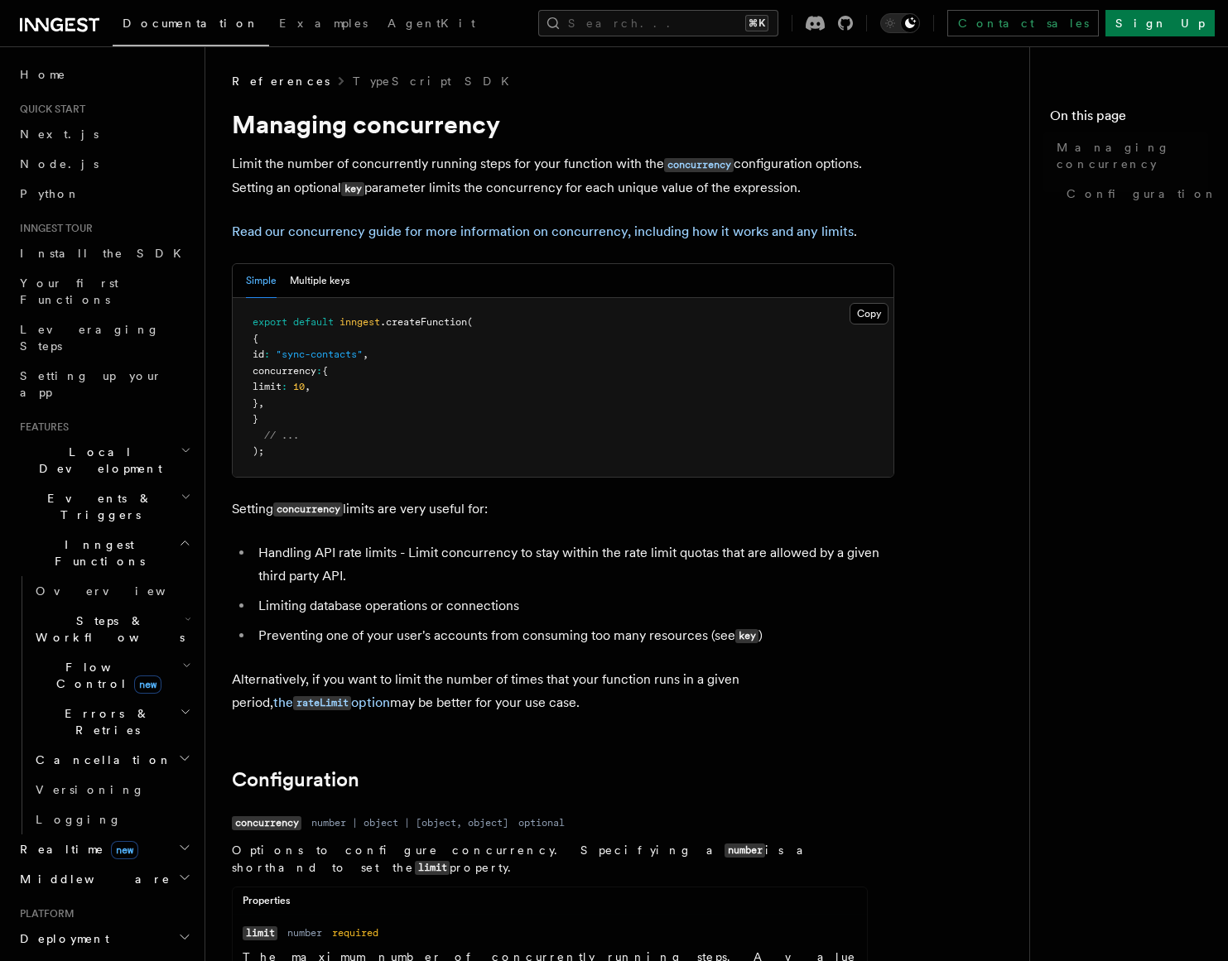 This screenshot has height=961, width=1228. What do you see at coordinates (542, 231) in the screenshot?
I see `a: Read our concurrency guide for more information on concurrency, including how it works and any li...` at bounding box center [542, 231].